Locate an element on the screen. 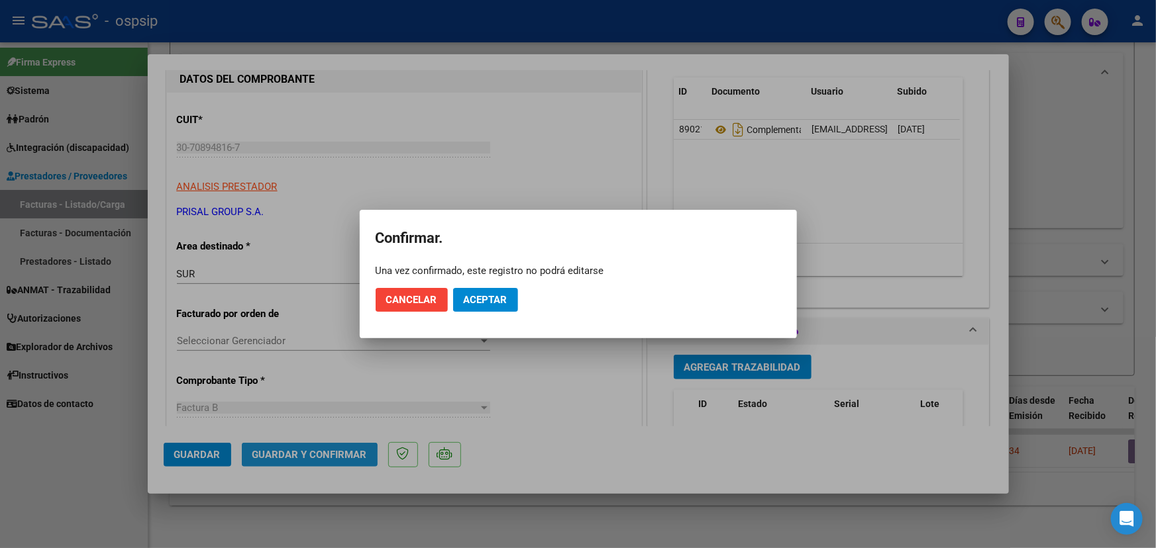 The height and width of the screenshot is (548, 1156). span: Aceptar is located at coordinates (485, 300).